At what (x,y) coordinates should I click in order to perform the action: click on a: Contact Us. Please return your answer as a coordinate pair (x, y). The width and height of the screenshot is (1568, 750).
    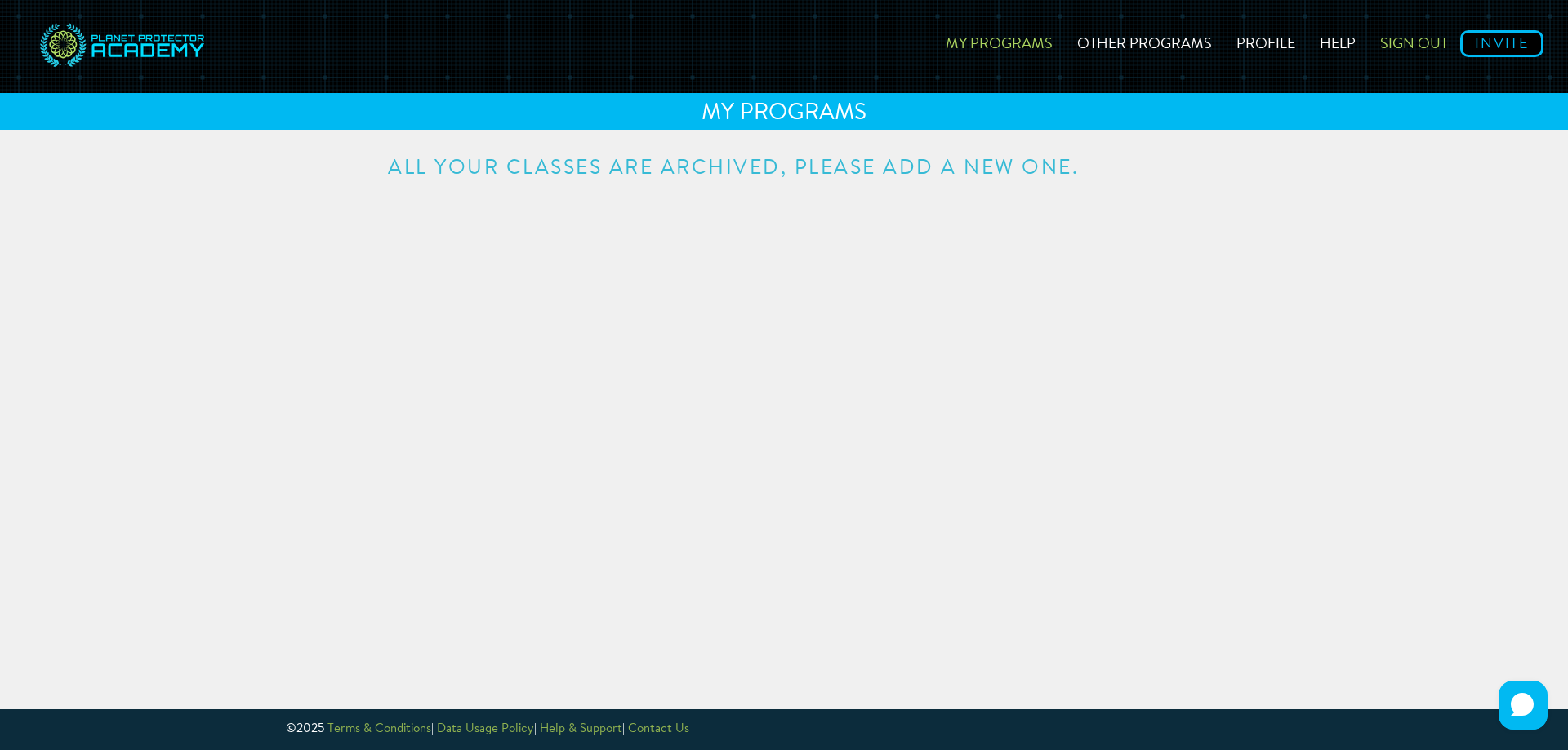
    Looking at the image, I should click on (658, 729).